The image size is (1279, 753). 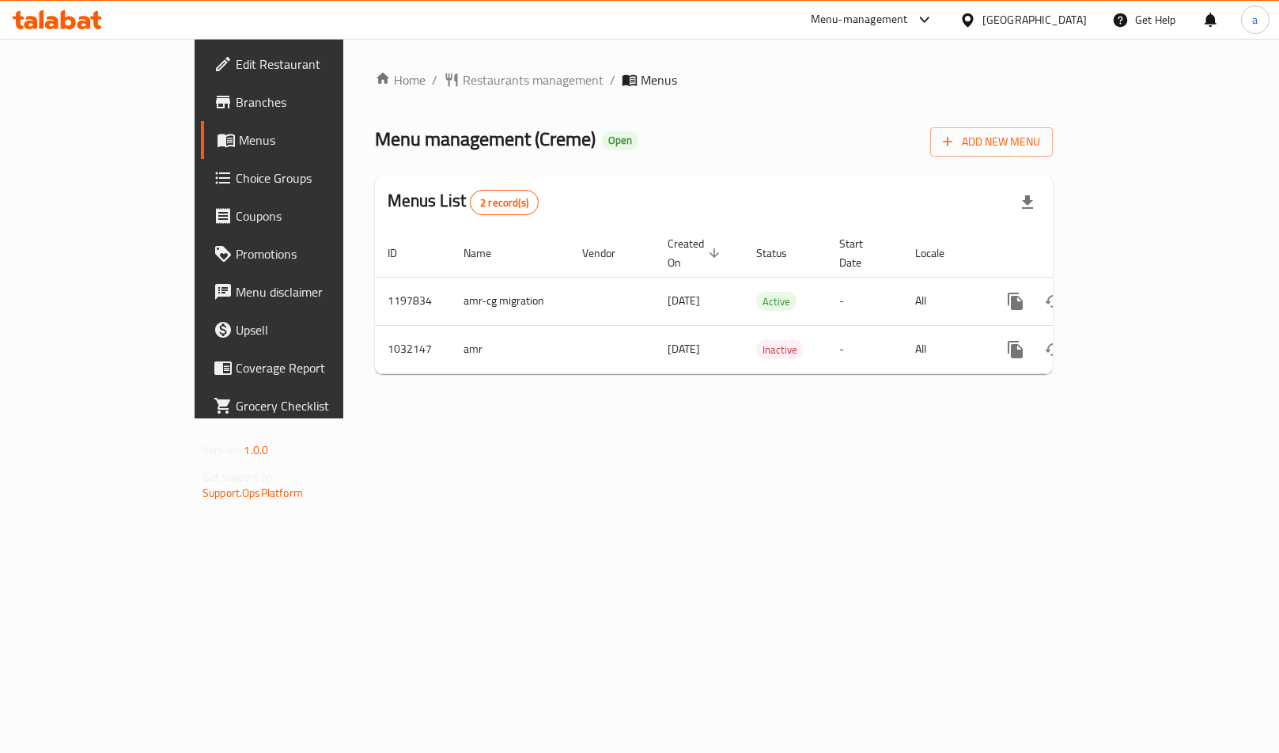 I want to click on a: Branches, so click(x=305, y=102).